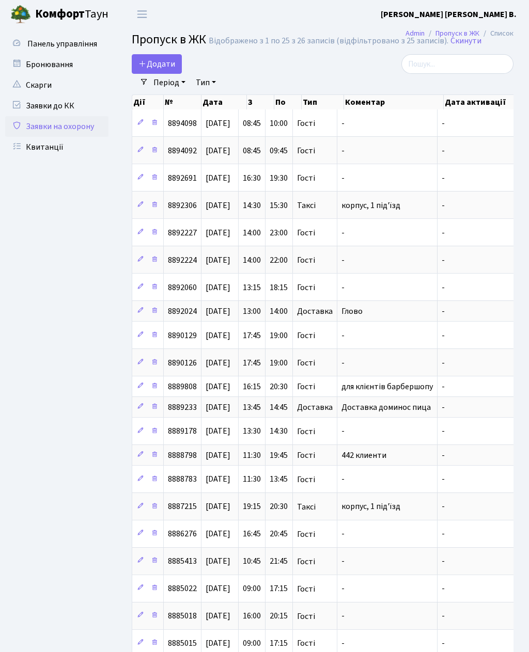 This screenshot has width=529, height=652. I want to click on a: Заявки на охорону, so click(57, 127).